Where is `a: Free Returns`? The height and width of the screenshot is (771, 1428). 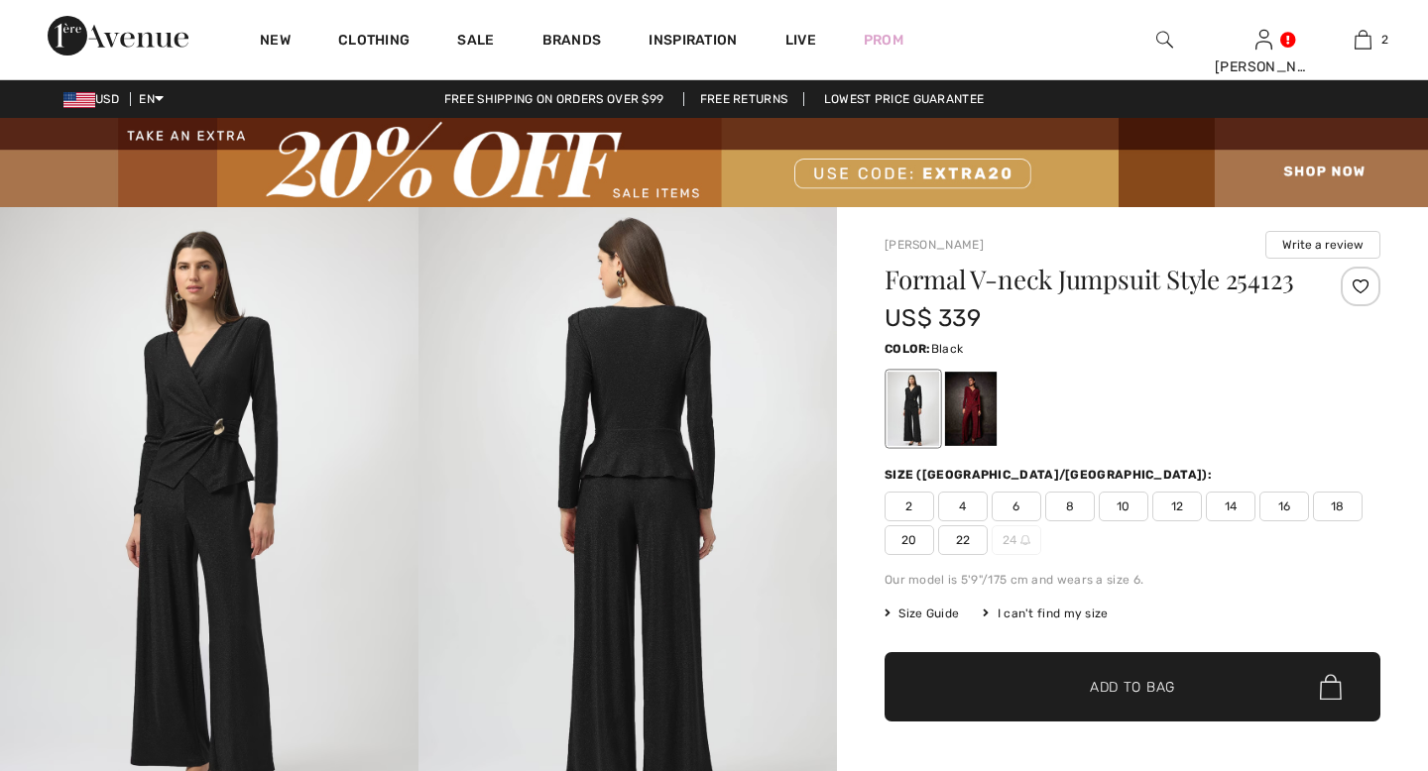 a: Free Returns is located at coordinates (744, 99).